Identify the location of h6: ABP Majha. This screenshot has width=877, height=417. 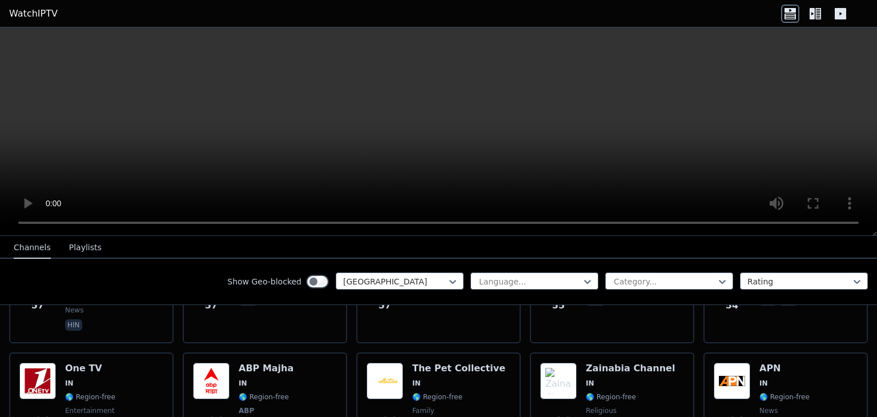
(266, 368).